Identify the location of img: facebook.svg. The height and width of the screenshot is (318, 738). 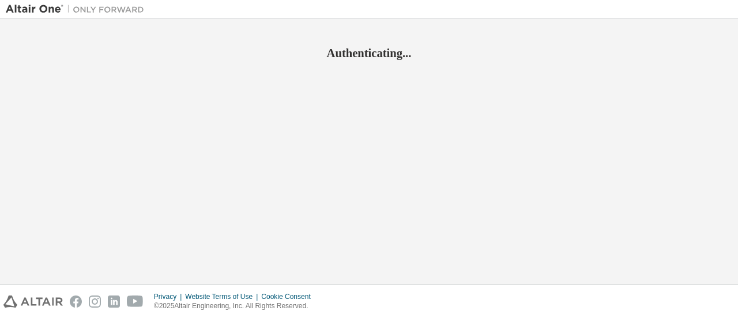
(76, 301).